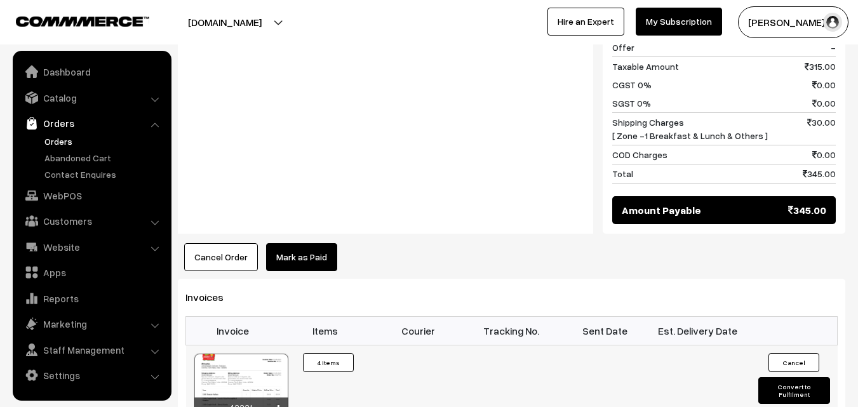  I want to click on th: Items, so click(325, 331).